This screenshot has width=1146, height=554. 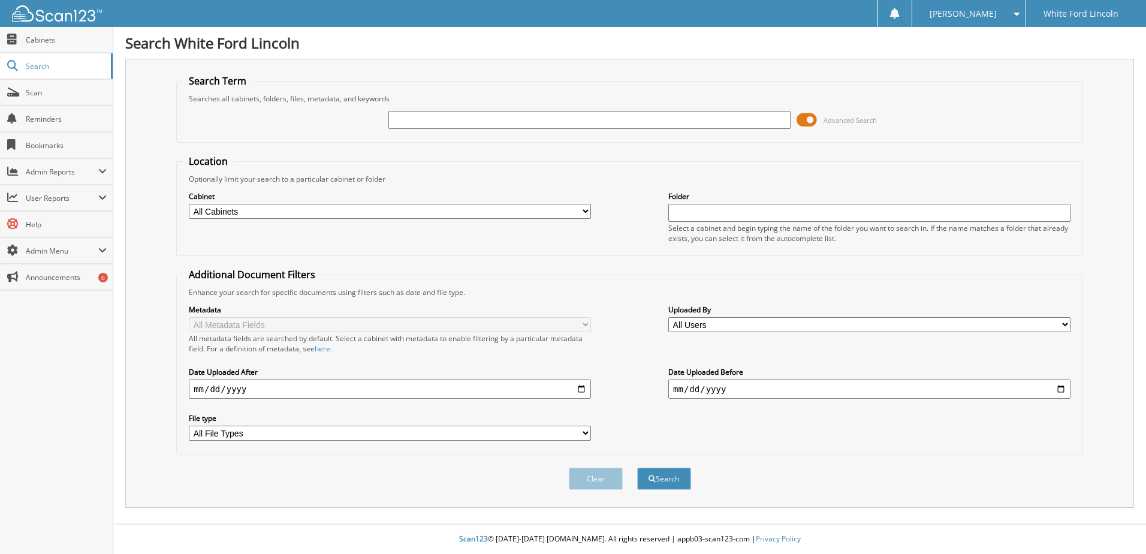 What do you see at coordinates (66, 145) in the screenshot?
I see `span: Bookmarks` at bounding box center [66, 145].